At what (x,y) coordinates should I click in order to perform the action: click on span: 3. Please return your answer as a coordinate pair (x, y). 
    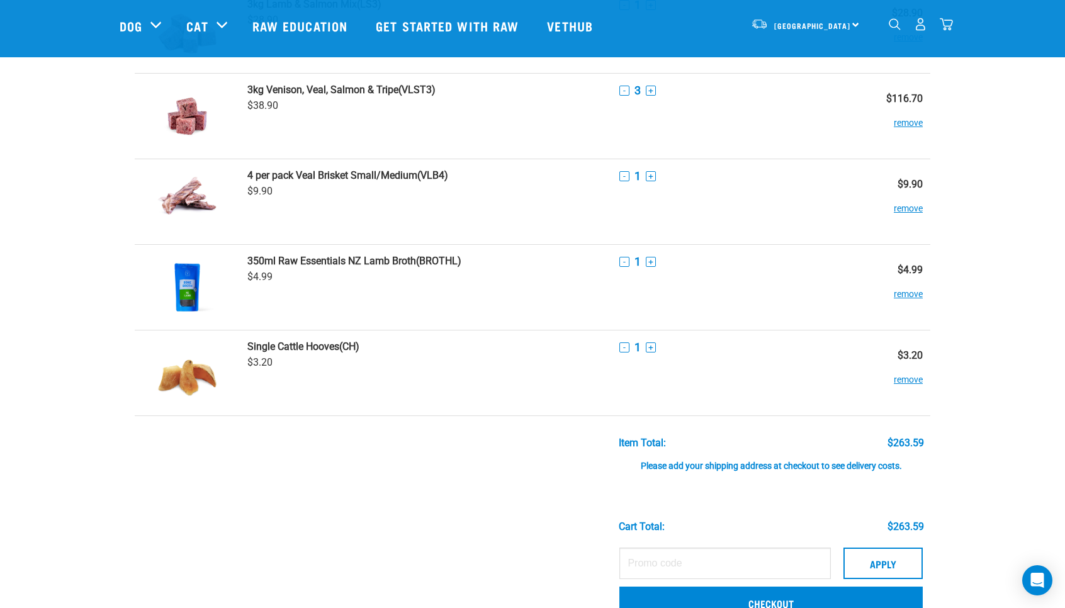
    Looking at the image, I should click on (637, 90).